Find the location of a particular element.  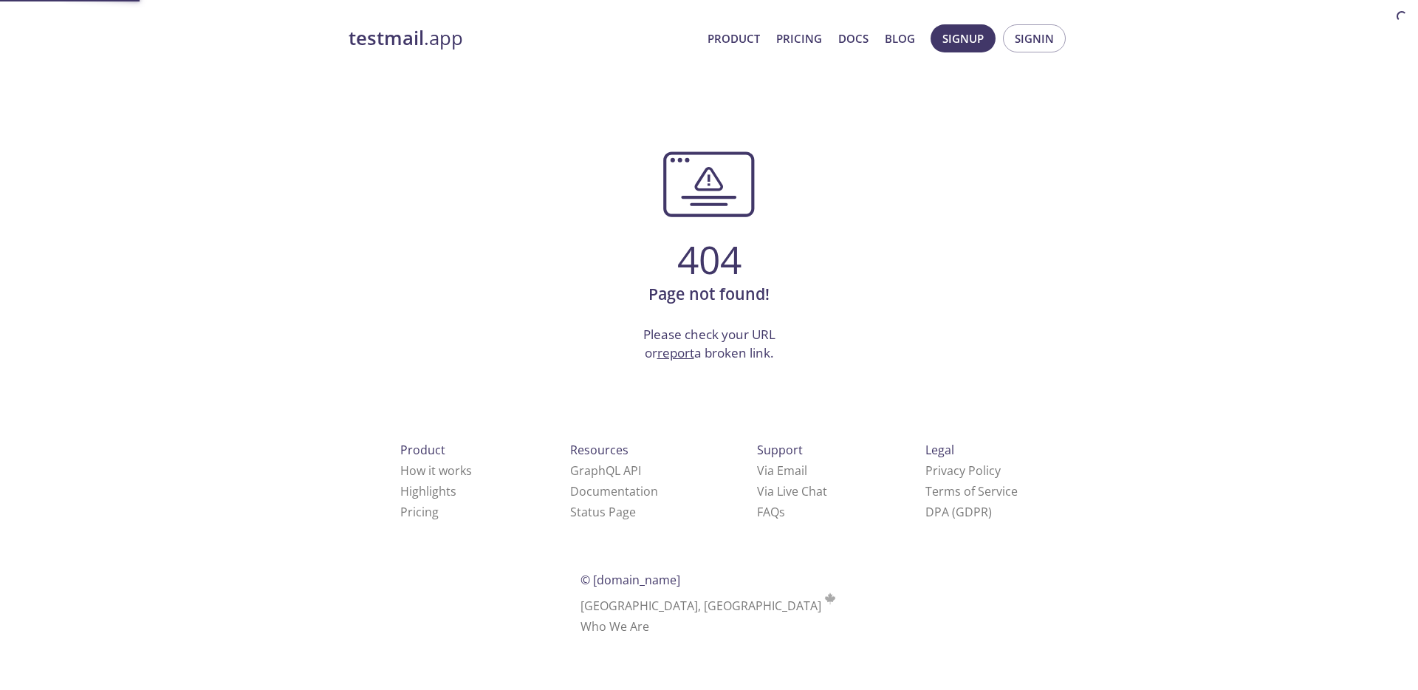

a: Status Page is located at coordinates (602, 512).